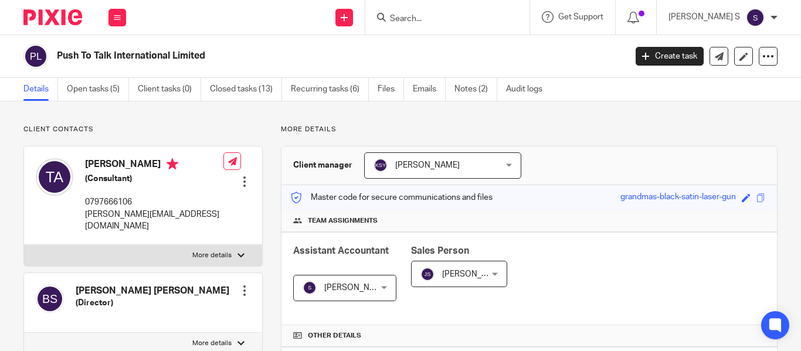 Image resolution: width=801 pixels, height=351 pixels. What do you see at coordinates (440, 251) in the screenshot?
I see `span: Sales Person` at bounding box center [440, 251].